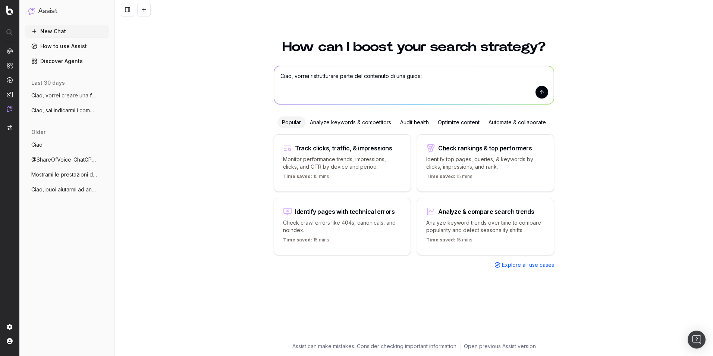  Describe the element at coordinates (500, 346) in the screenshot. I see `a: Open previous Assist version` at that location.